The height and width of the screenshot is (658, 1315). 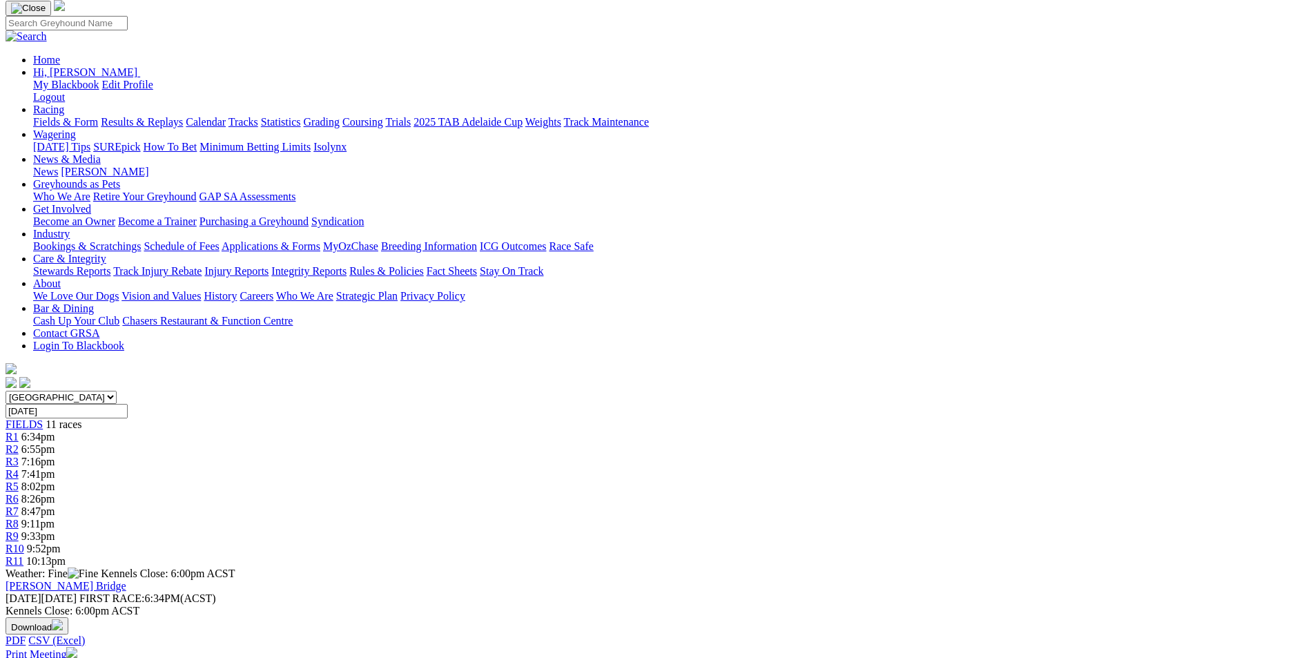 I want to click on span: R11, so click(x=14, y=560).